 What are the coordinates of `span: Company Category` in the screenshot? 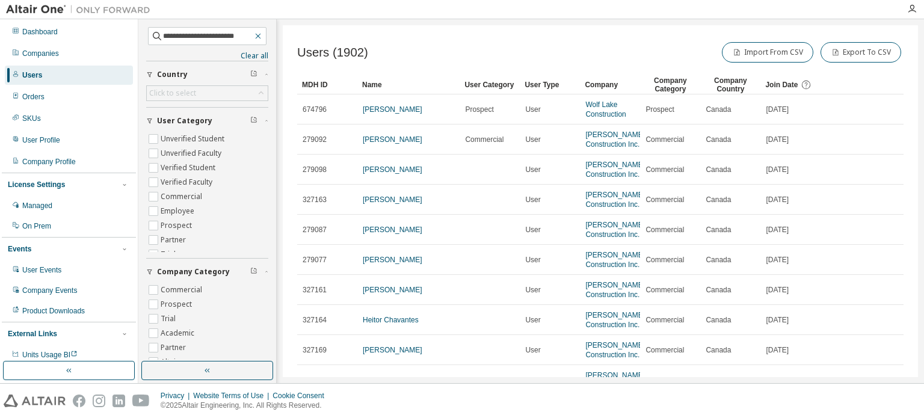 It's located at (193, 272).